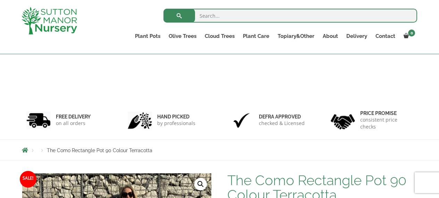  What do you see at coordinates (176, 123) in the screenshot?
I see `p: by professionals` at bounding box center [176, 123].